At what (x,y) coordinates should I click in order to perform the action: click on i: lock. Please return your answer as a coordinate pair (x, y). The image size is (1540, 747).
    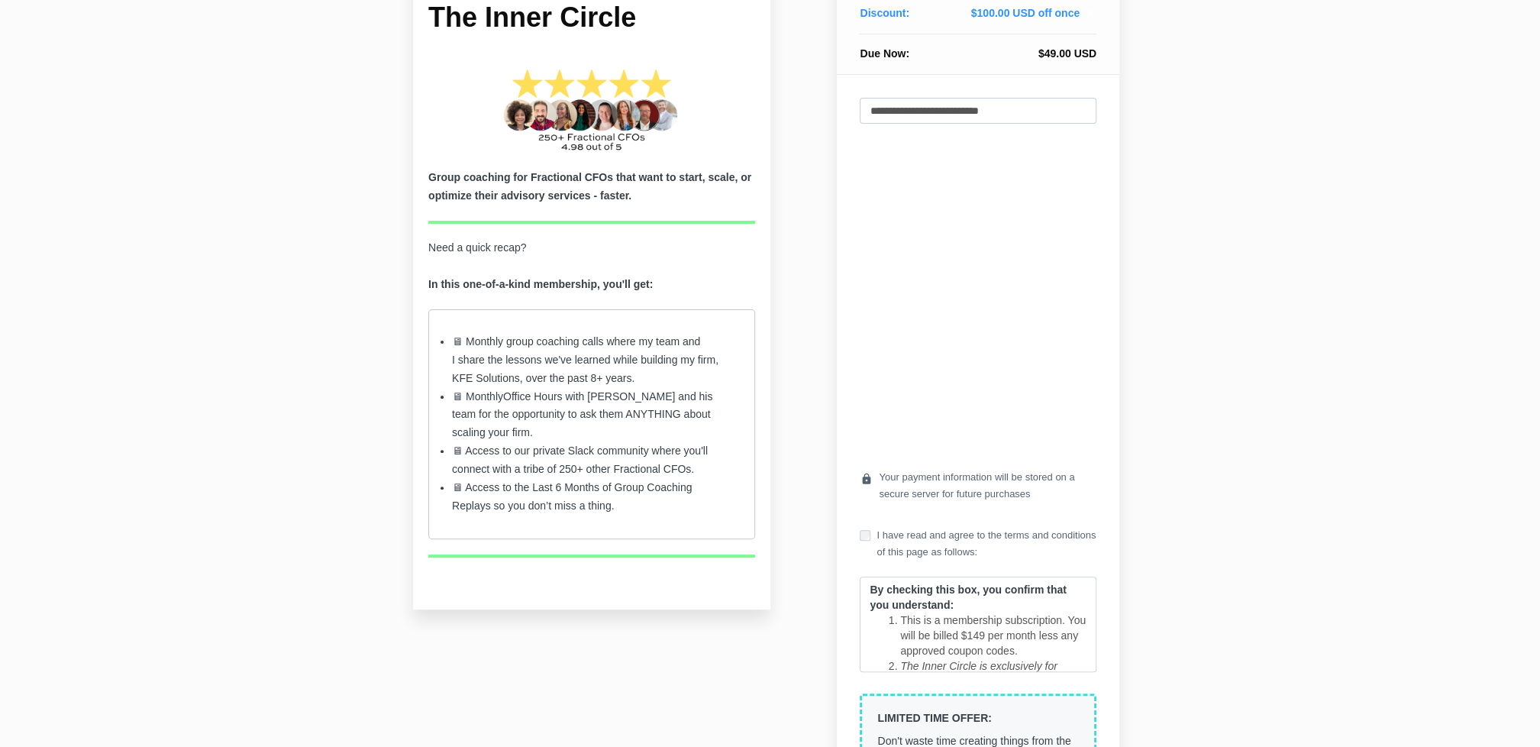
    Looking at the image, I should click on (866, 479).